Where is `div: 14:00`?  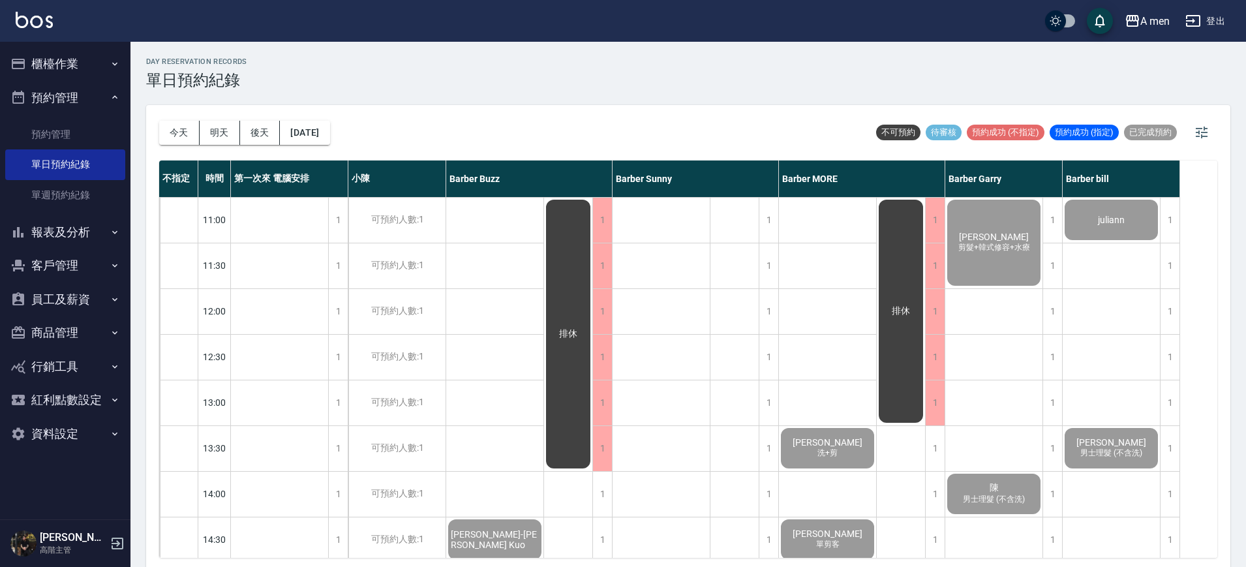
div: 14:00 is located at coordinates (215, 494).